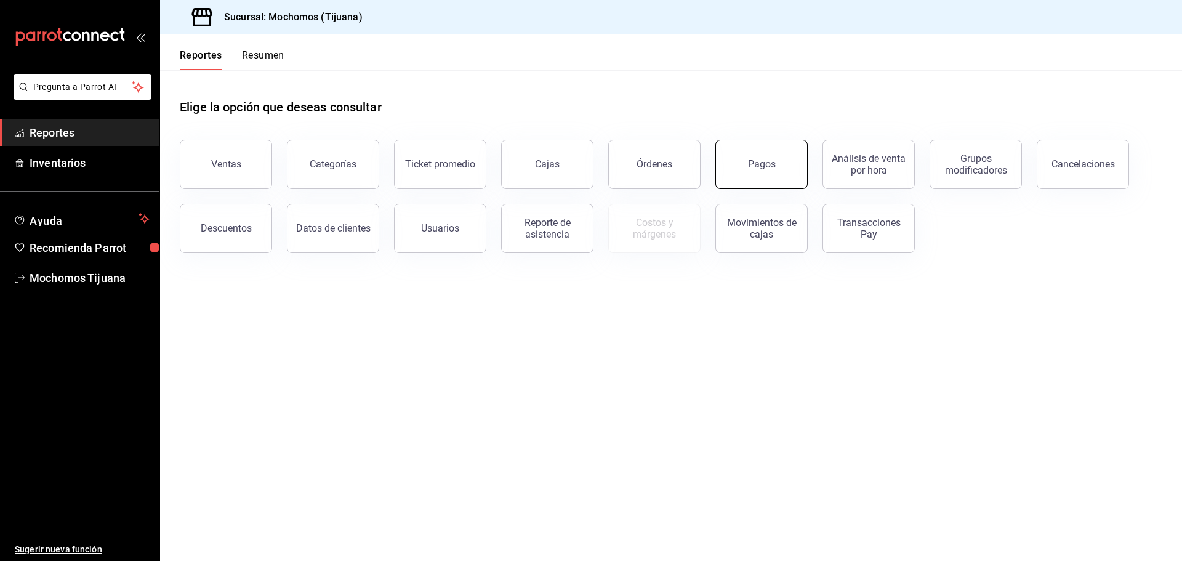  What do you see at coordinates (654, 228) in the screenshot?
I see `button: Contrata inventarios para ver este reporte` at bounding box center [654, 228].